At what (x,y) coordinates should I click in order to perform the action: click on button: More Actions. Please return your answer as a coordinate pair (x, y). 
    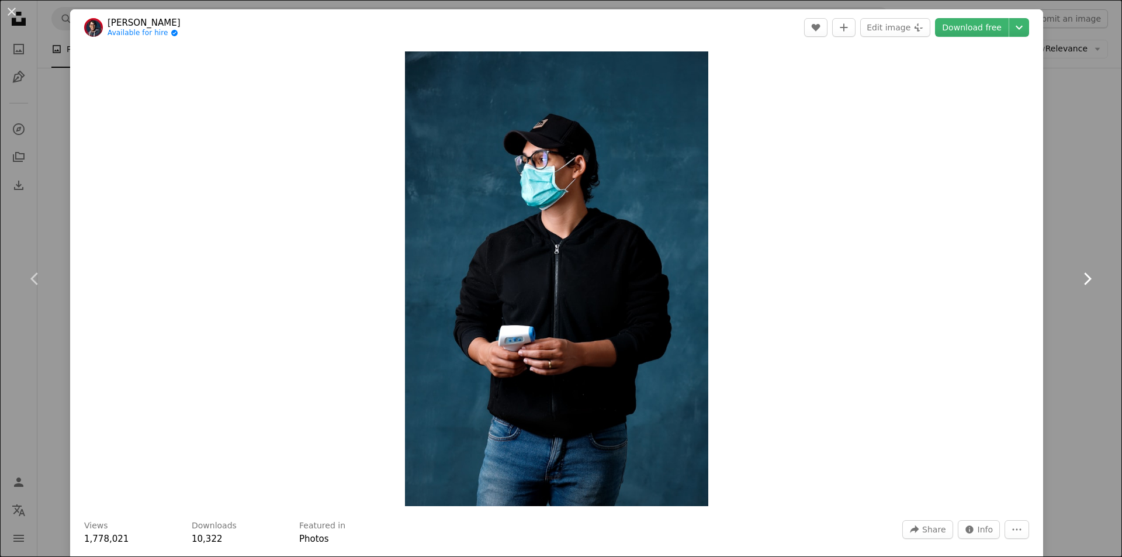
    Looking at the image, I should click on (1017, 529).